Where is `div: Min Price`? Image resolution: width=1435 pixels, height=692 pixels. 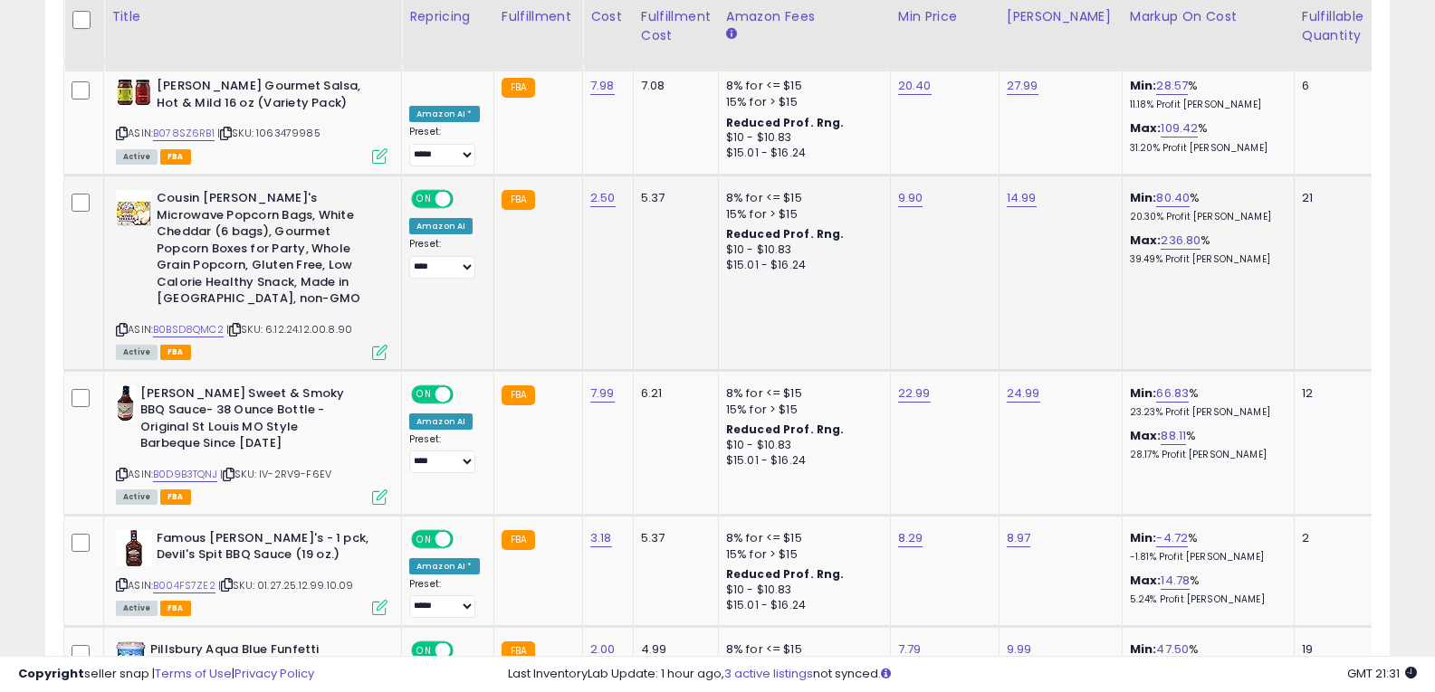
div: Min Price is located at coordinates (944, 16).